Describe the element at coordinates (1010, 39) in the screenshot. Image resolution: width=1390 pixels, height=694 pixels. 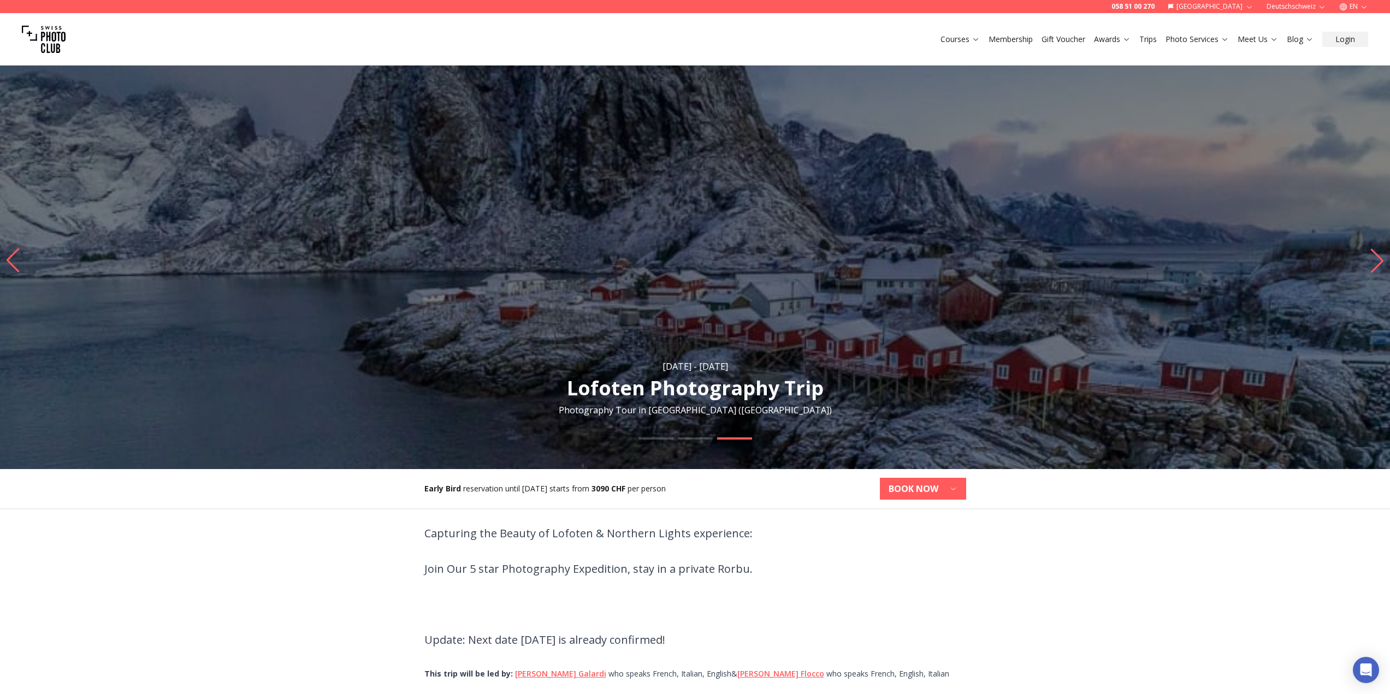
I see `a: Membership` at that location.